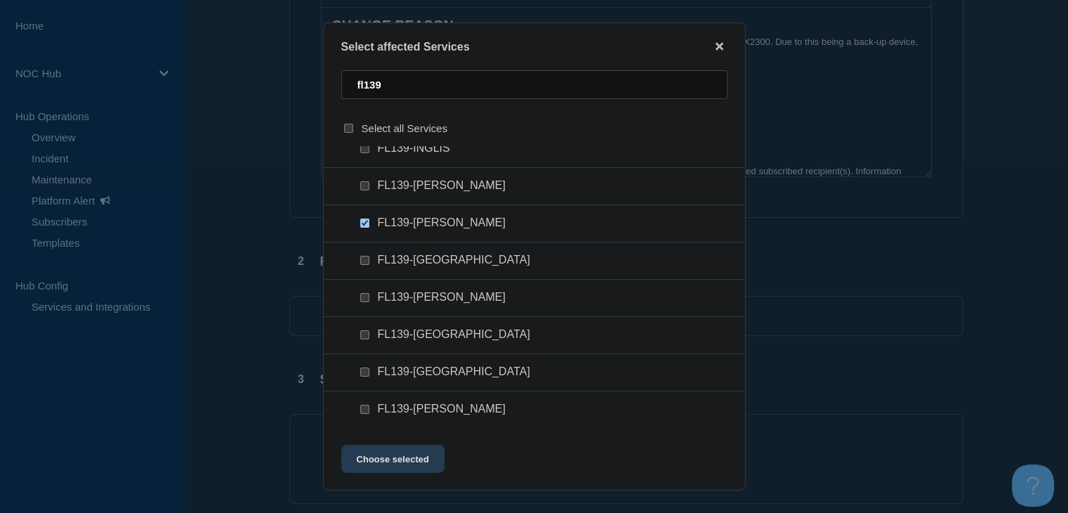 The height and width of the screenshot is (513, 1068). Describe the element at coordinates (365, 185) in the screenshot. I see `input: FL139-NEALS checkbox` at that location.